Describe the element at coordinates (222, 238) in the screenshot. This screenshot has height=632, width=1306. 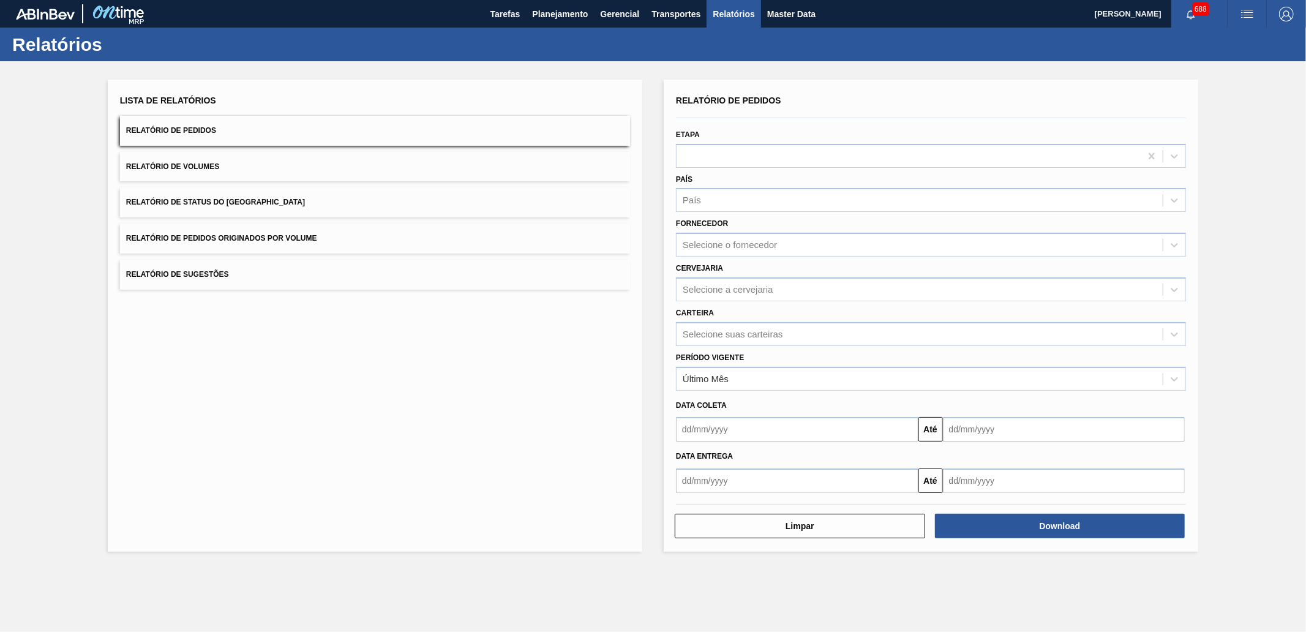
I see `span: Relatório de Pedidos Originados por Volume` at that location.